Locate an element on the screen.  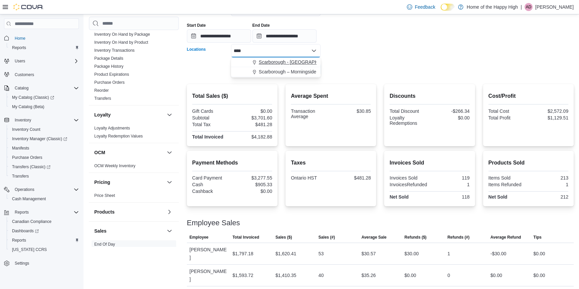
button: My Catalog (Beta) is located at coordinates (44, 107).